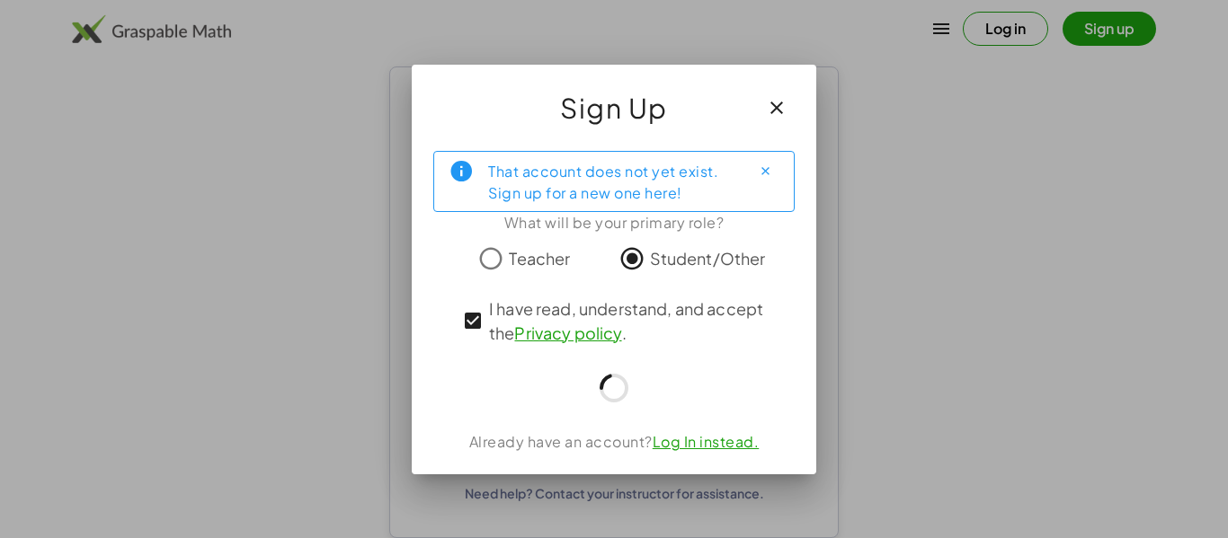 This screenshot has height=538, width=1228. What do you see at coordinates (614, 223) in the screenshot?
I see `div: What will be your primary role?` at bounding box center [614, 223].